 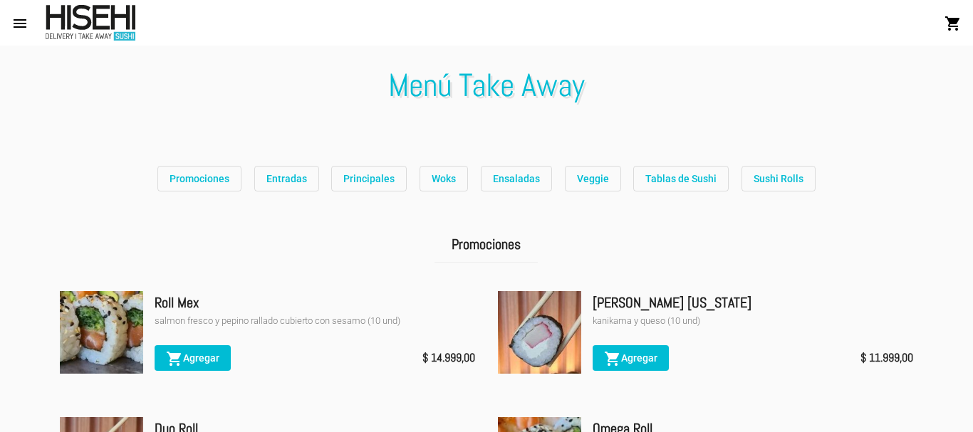 What do you see at coordinates (886, 358) in the screenshot?
I see `span: $ 11.999,00` at bounding box center [886, 358].